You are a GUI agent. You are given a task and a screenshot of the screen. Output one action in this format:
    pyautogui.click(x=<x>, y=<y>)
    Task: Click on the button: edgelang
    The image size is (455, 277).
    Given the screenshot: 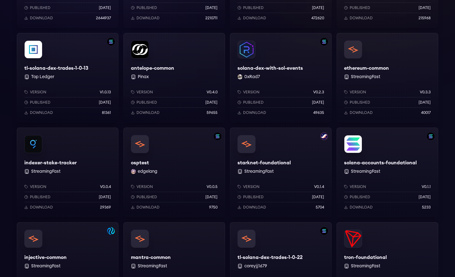 What is the action you would take?
    pyautogui.click(x=147, y=172)
    